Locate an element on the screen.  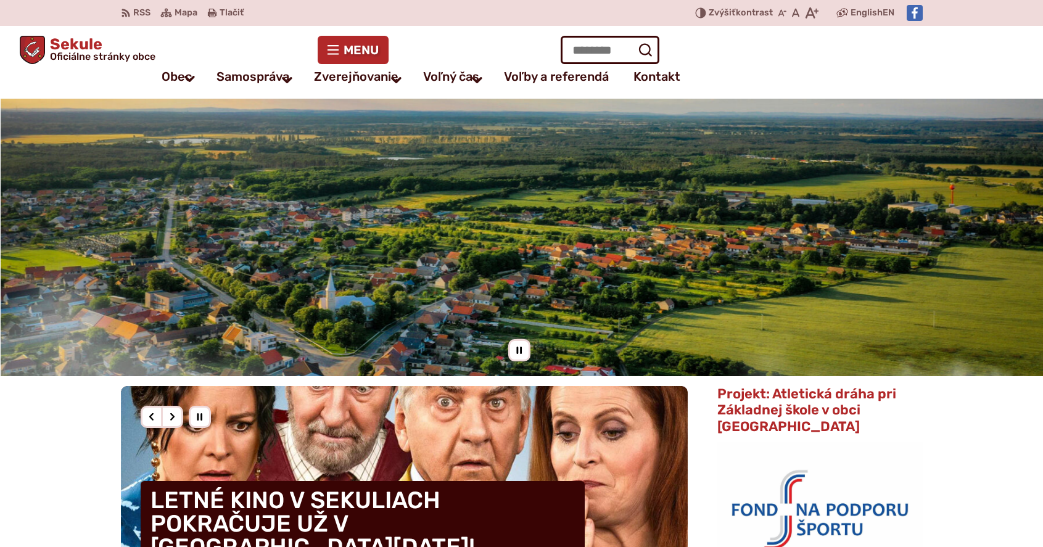
span: Kontakt is located at coordinates (657, 76).